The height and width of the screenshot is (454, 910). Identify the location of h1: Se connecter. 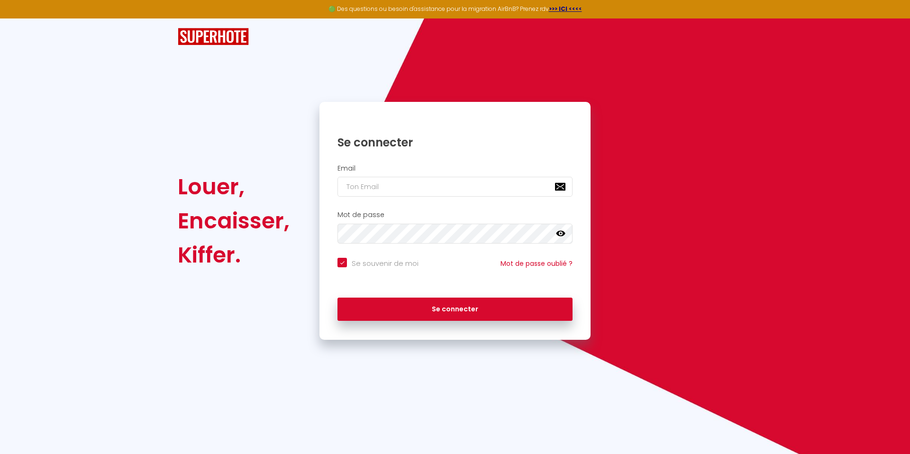
(455, 142).